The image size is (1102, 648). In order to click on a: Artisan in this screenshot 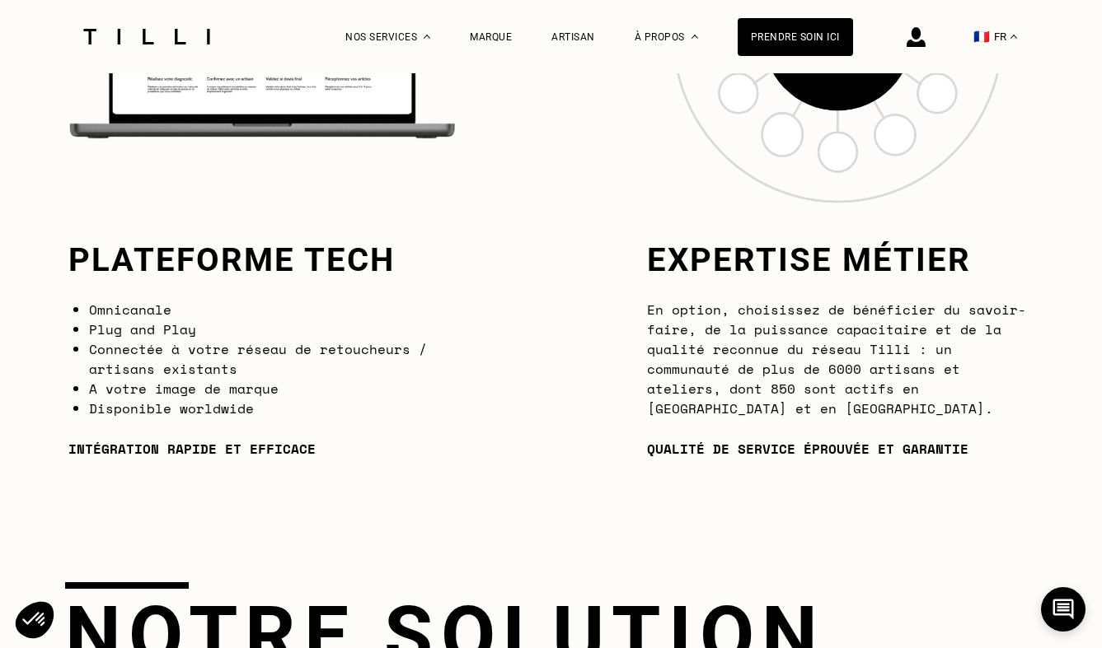, I will do `click(573, 37)`.